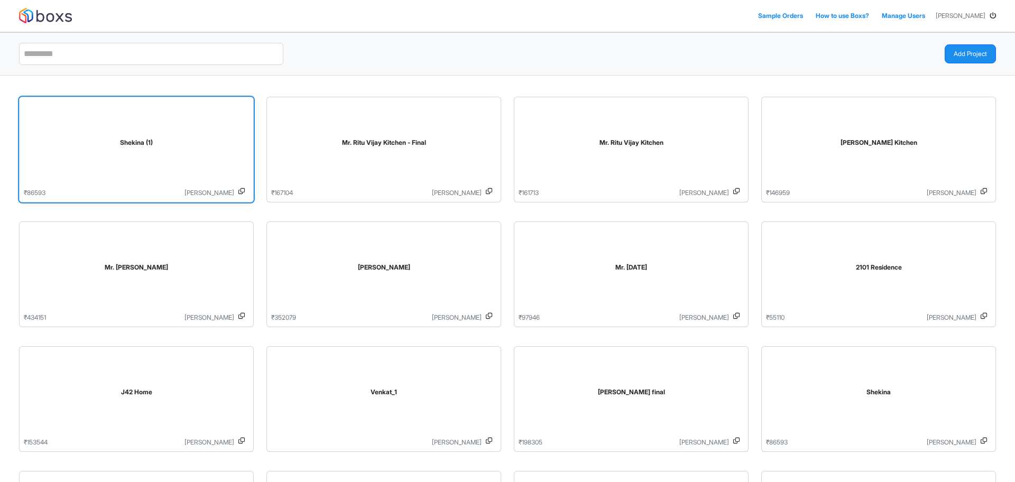  I want to click on div: Mr. Raja, so click(631, 268).